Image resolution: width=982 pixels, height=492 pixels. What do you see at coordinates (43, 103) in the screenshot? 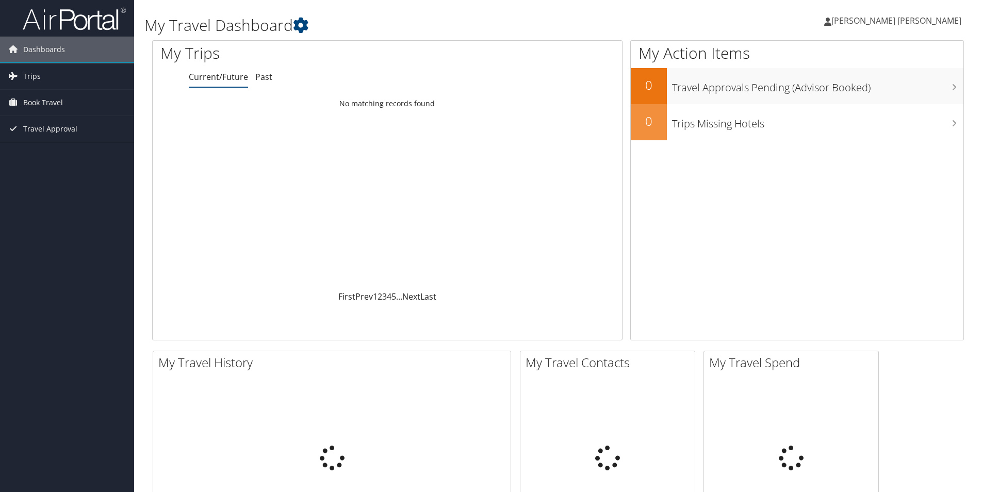
I see `span: Book Travel` at bounding box center [43, 103].